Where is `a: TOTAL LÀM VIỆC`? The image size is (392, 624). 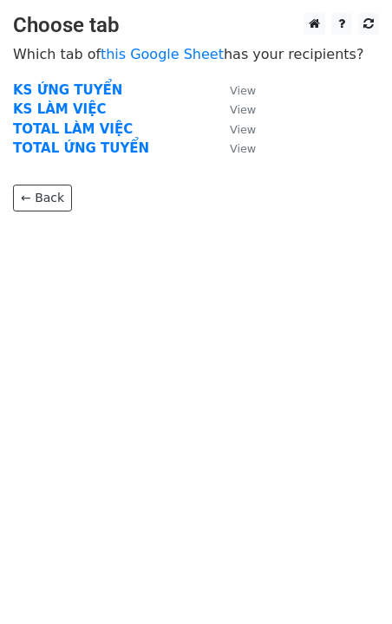
a: TOTAL LÀM VIỆC is located at coordinates (73, 129).